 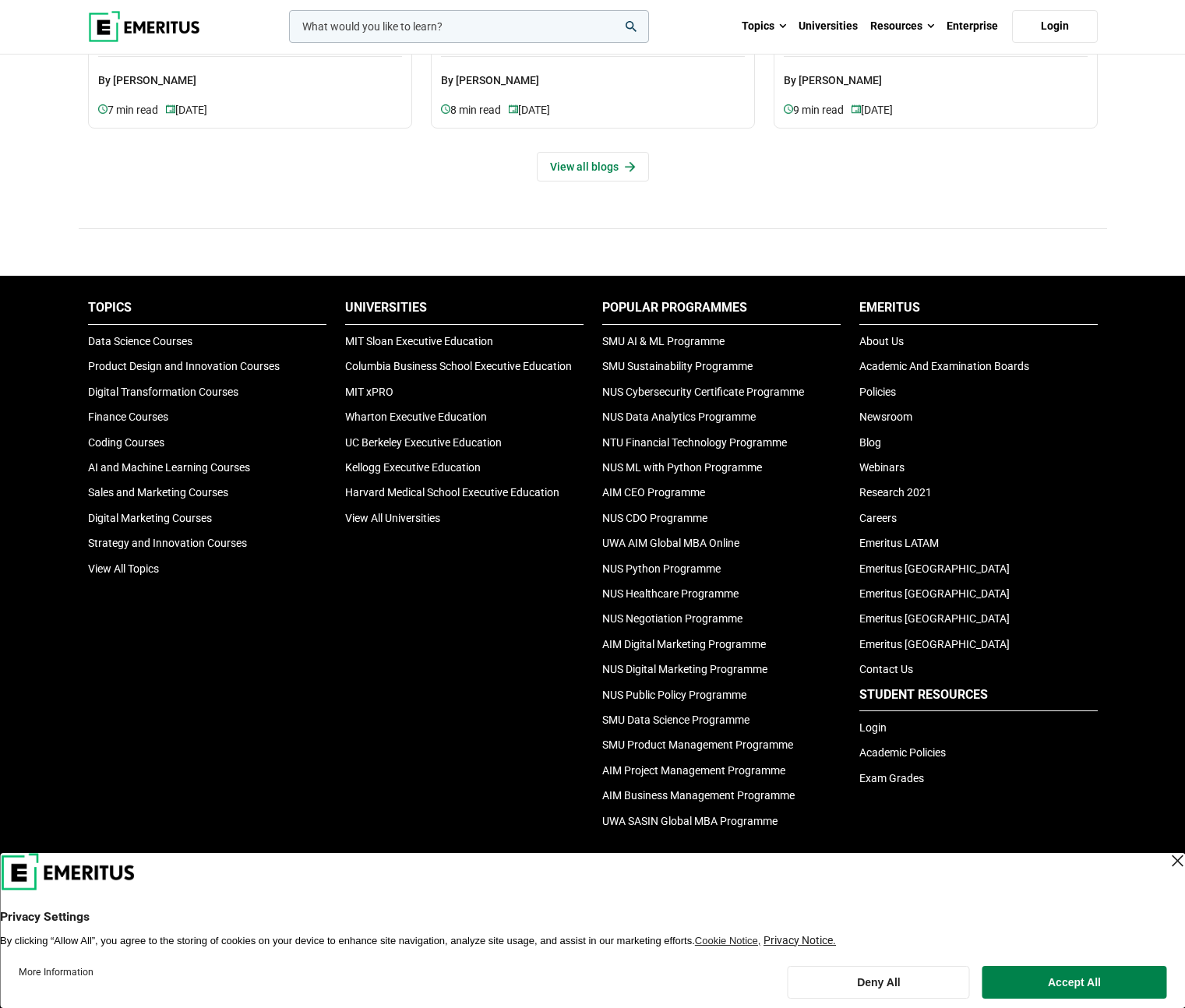 I want to click on a: NUS Healthcare Programme, so click(x=670, y=593).